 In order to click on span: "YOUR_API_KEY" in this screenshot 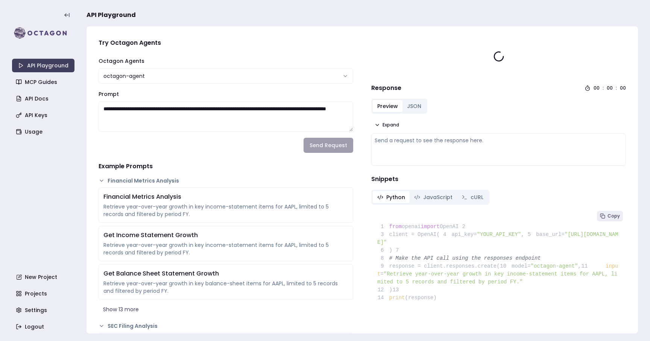, I will do `click(499, 234)`.